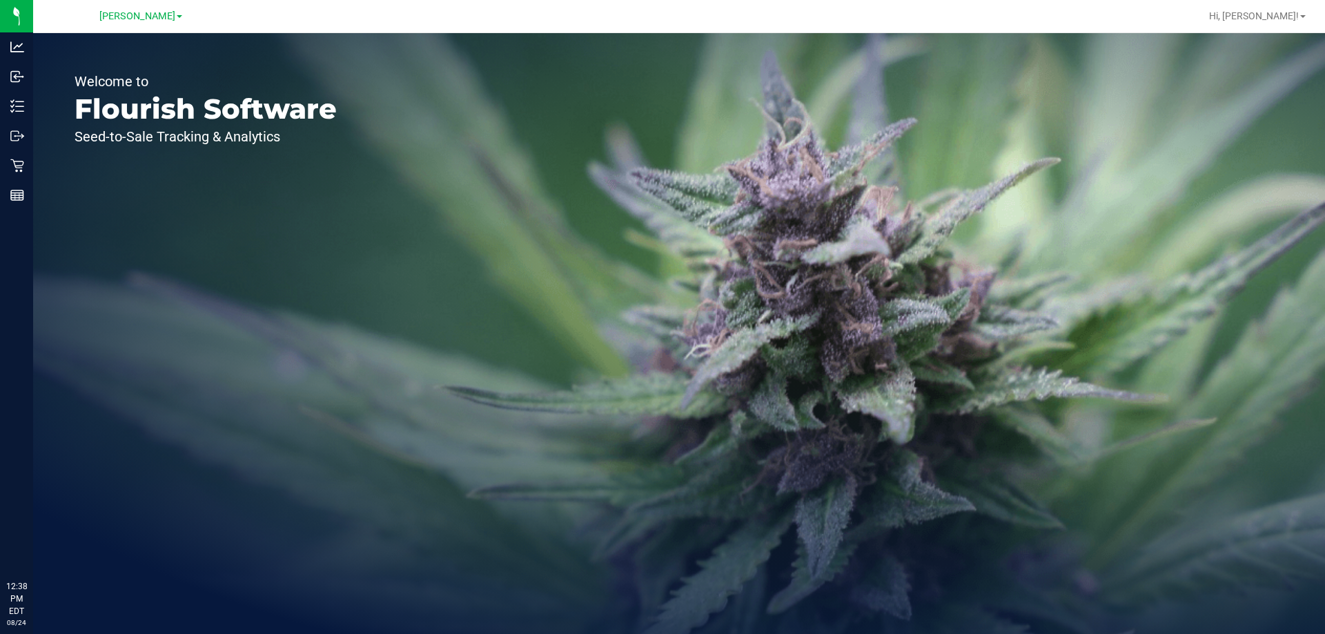  Describe the element at coordinates (206, 109) in the screenshot. I see `p: Flourish Software` at that location.